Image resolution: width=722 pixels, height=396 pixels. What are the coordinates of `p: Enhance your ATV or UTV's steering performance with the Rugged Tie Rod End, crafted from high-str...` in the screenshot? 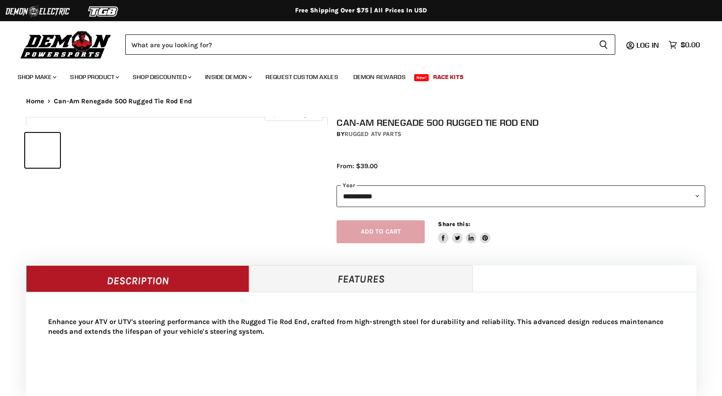 It's located at (361, 326).